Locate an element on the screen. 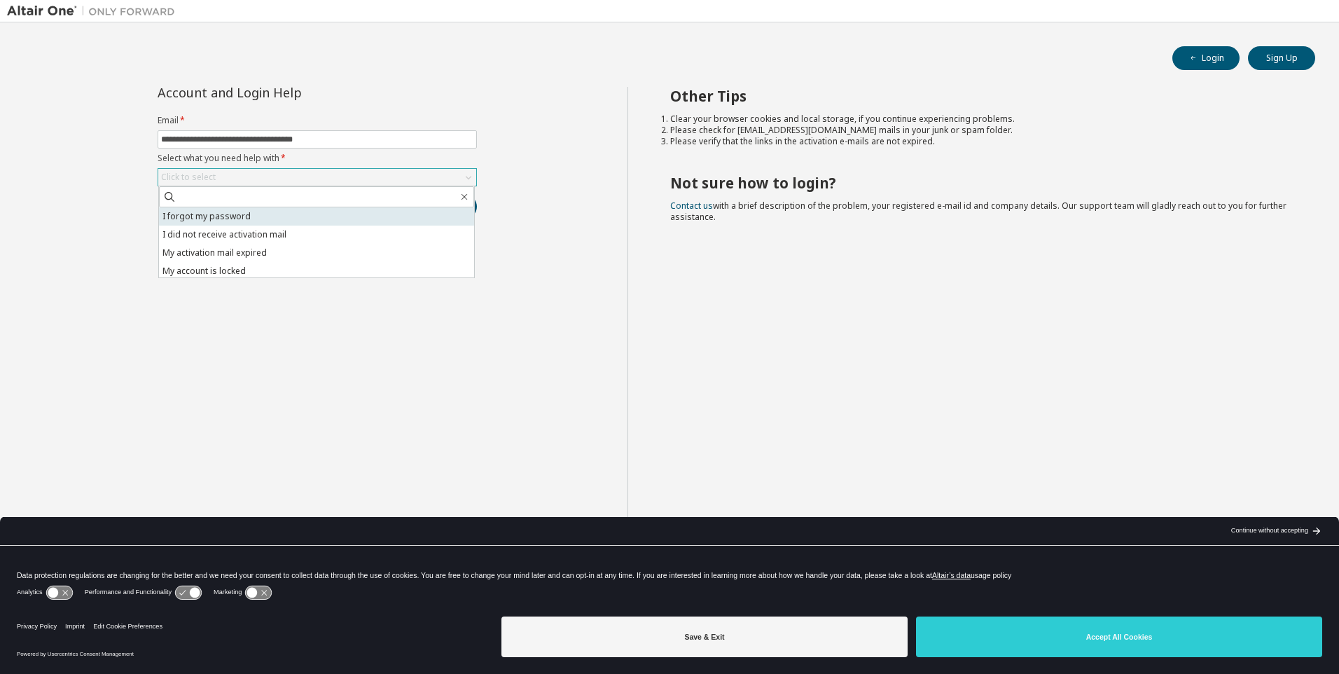 The image size is (1339, 674). div: Account and Login Help is located at coordinates (285, 92).